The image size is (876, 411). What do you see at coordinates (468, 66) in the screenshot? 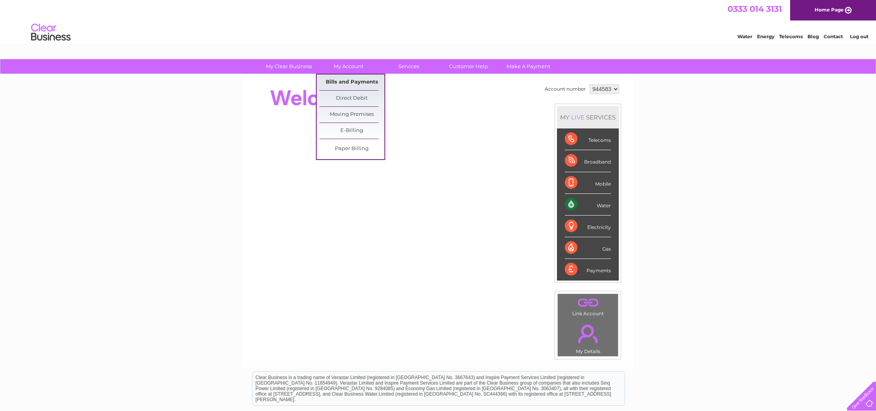
I see `a: Customer Help` at bounding box center [468, 66].